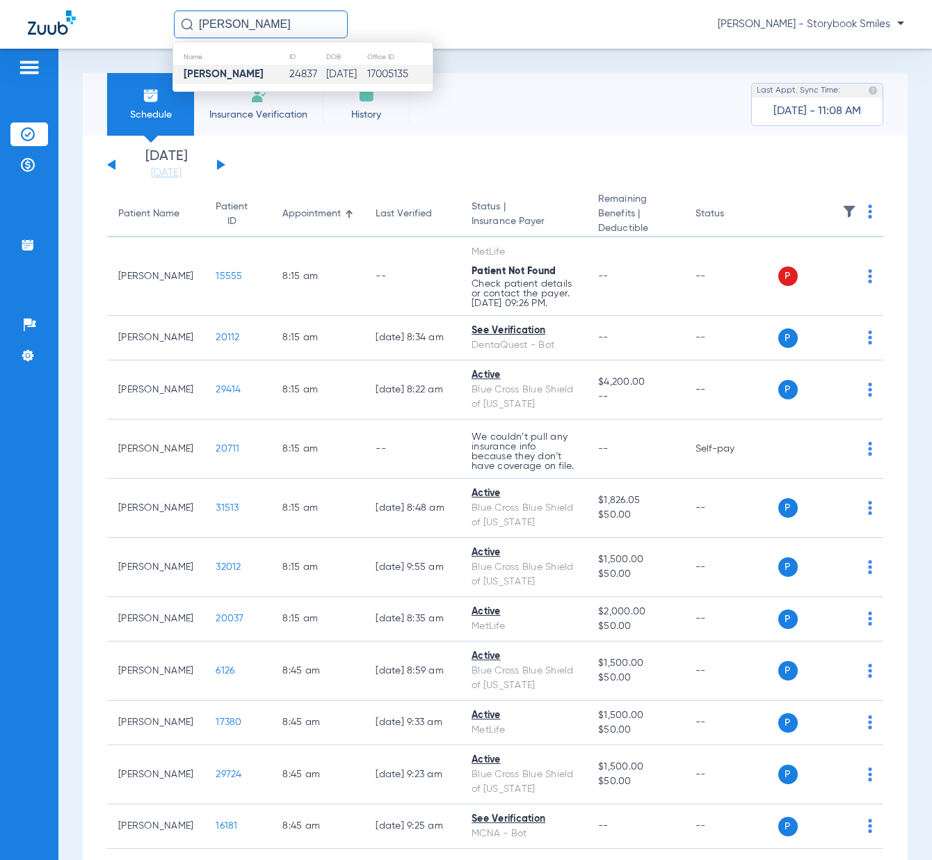 The width and height of the screenshot is (932, 860). What do you see at coordinates (399, 74) in the screenshot?
I see `td: 17005135` at bounding box center [399, 74].